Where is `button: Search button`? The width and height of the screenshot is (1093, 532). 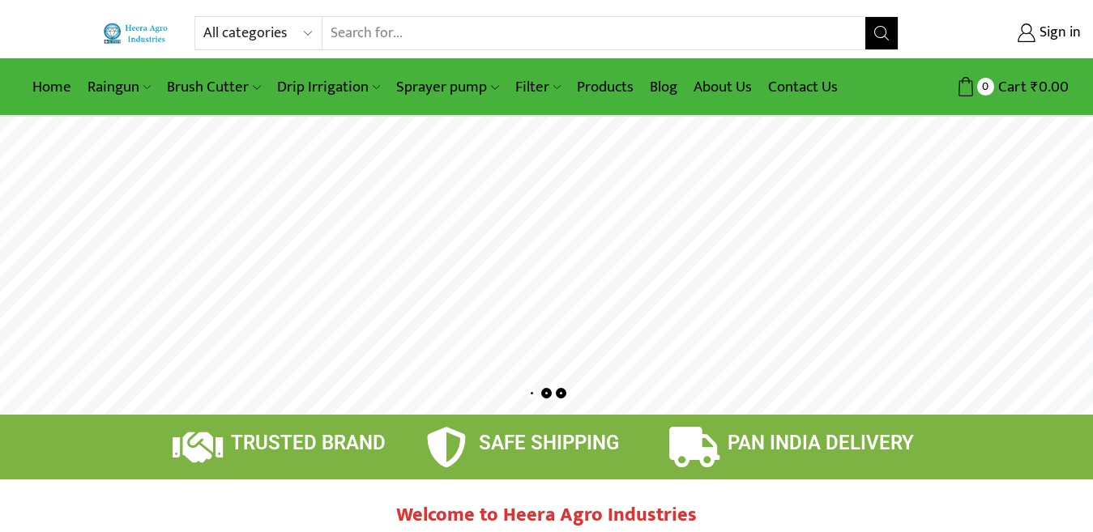 button: Search button is located at coordinates (882, 33).